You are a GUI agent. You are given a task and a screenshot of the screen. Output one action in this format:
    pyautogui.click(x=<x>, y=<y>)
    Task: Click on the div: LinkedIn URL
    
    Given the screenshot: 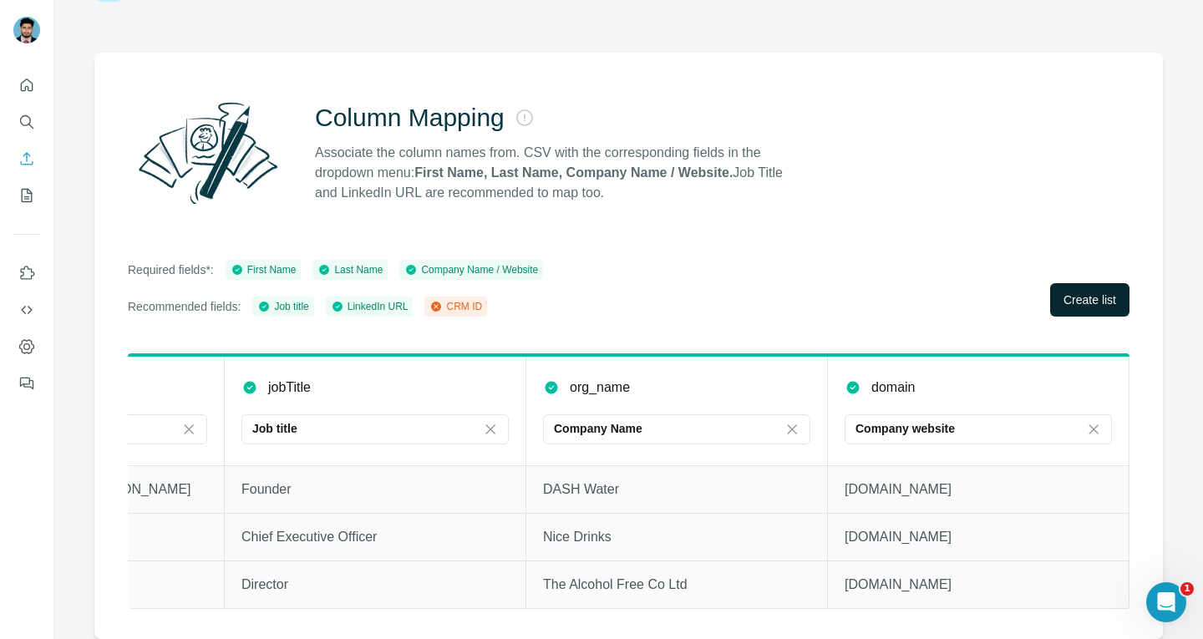 What is the action you would take?
    pyautogui.click(x=369, y=307)
    